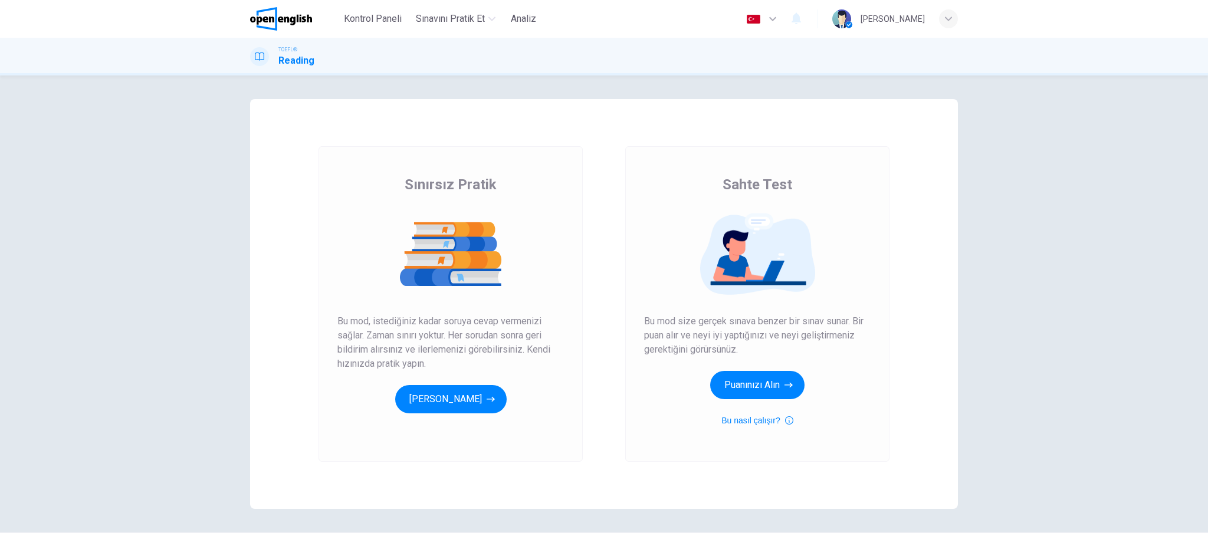  I want to click on a: Kontrol Paneli, so click(373, 19).